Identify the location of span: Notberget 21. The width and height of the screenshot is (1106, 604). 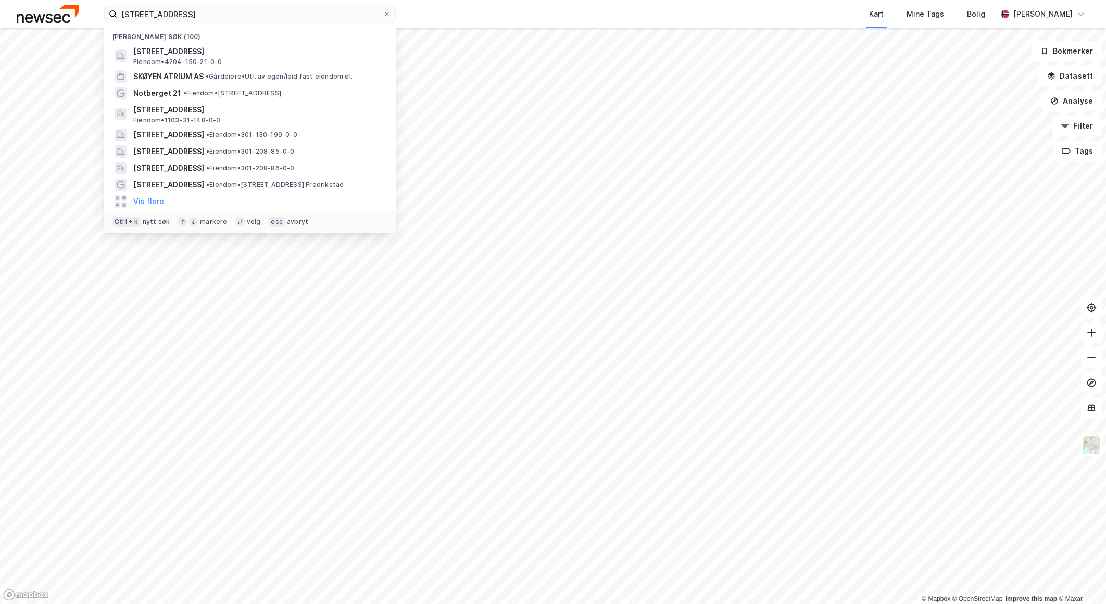
(157, 93).